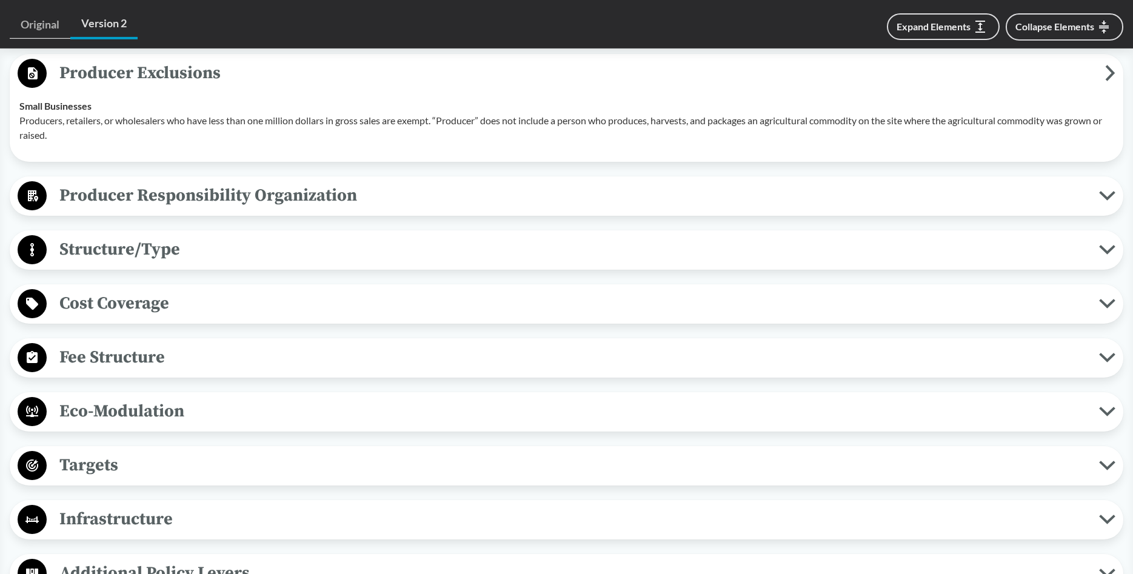 Image resolution: width=1133 pixels, height=574 pixels. I want to click on button: Structure/Type, so click(566, 250).